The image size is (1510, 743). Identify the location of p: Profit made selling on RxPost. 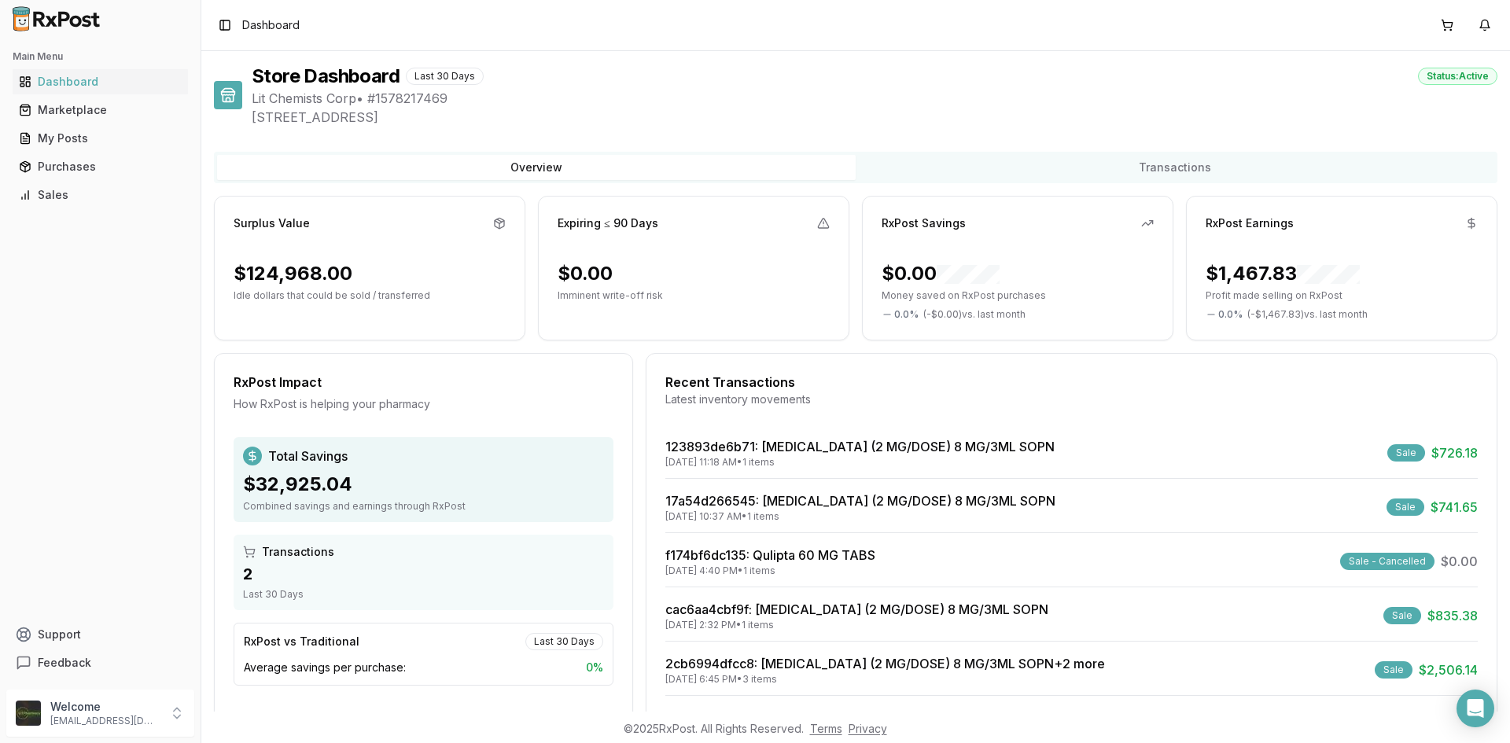
(1342, 296).